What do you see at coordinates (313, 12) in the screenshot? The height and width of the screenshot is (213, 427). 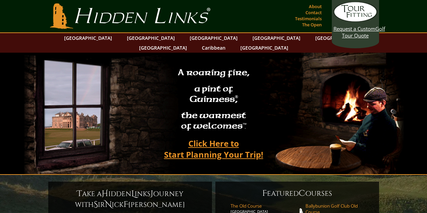 I see `a: Contact` at bounding box center [313, 12].